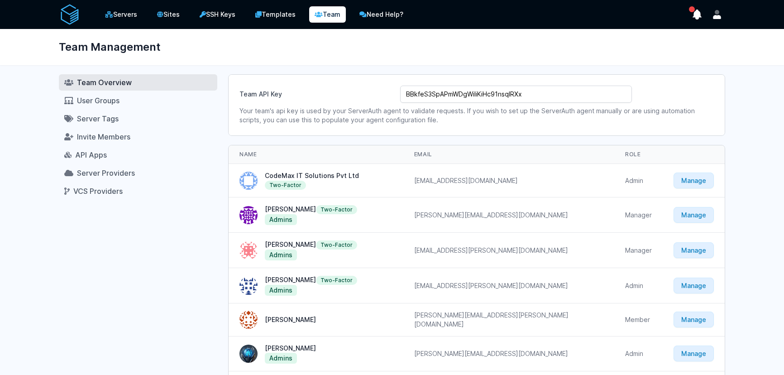  I want to click on a: SSH Keys, so click(217, 14).